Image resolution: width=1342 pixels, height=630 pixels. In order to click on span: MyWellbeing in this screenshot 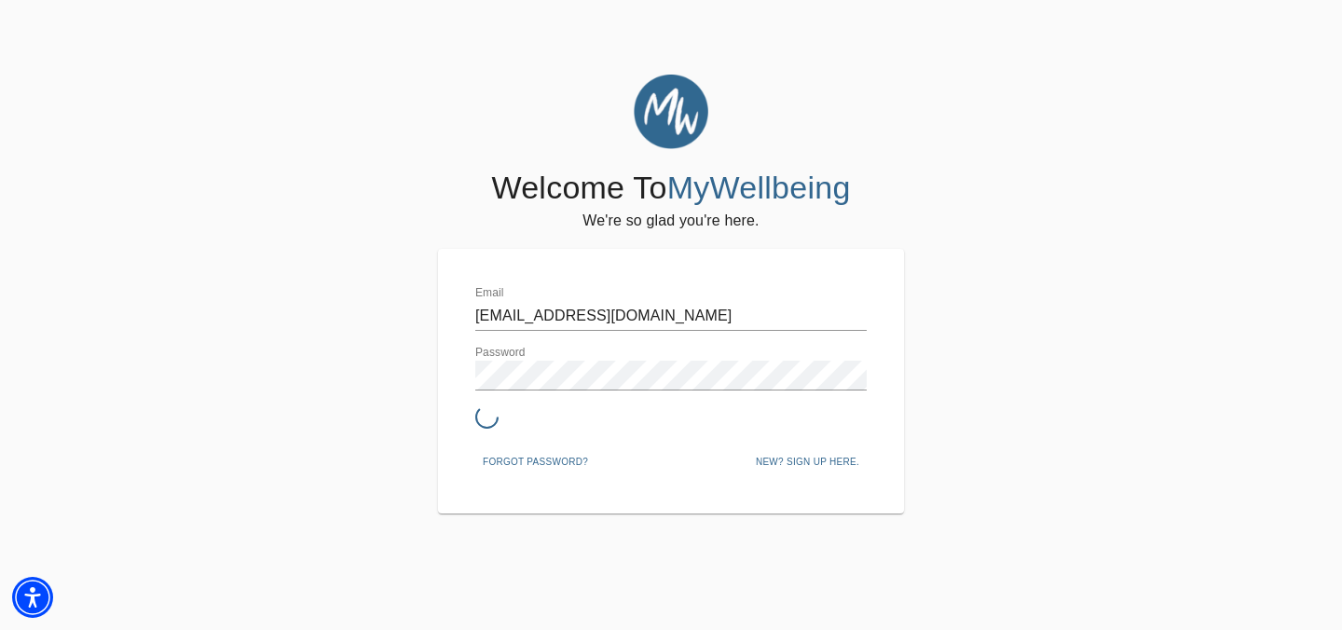, I will do `click(758, 187)`.